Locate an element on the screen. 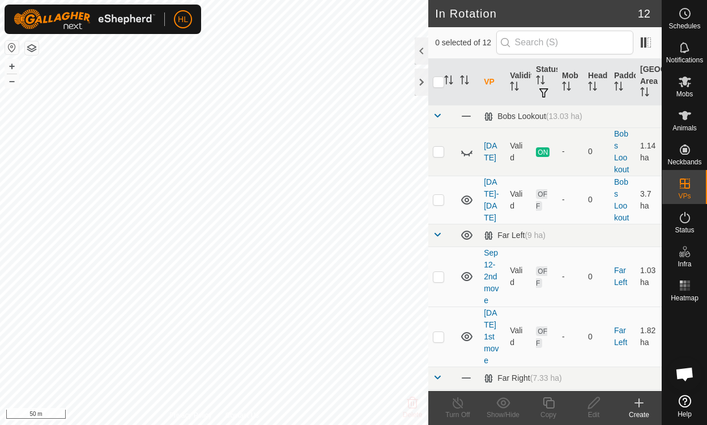 The image size is (707, 425). input: Search (S) is located at coordinates (565, 42).